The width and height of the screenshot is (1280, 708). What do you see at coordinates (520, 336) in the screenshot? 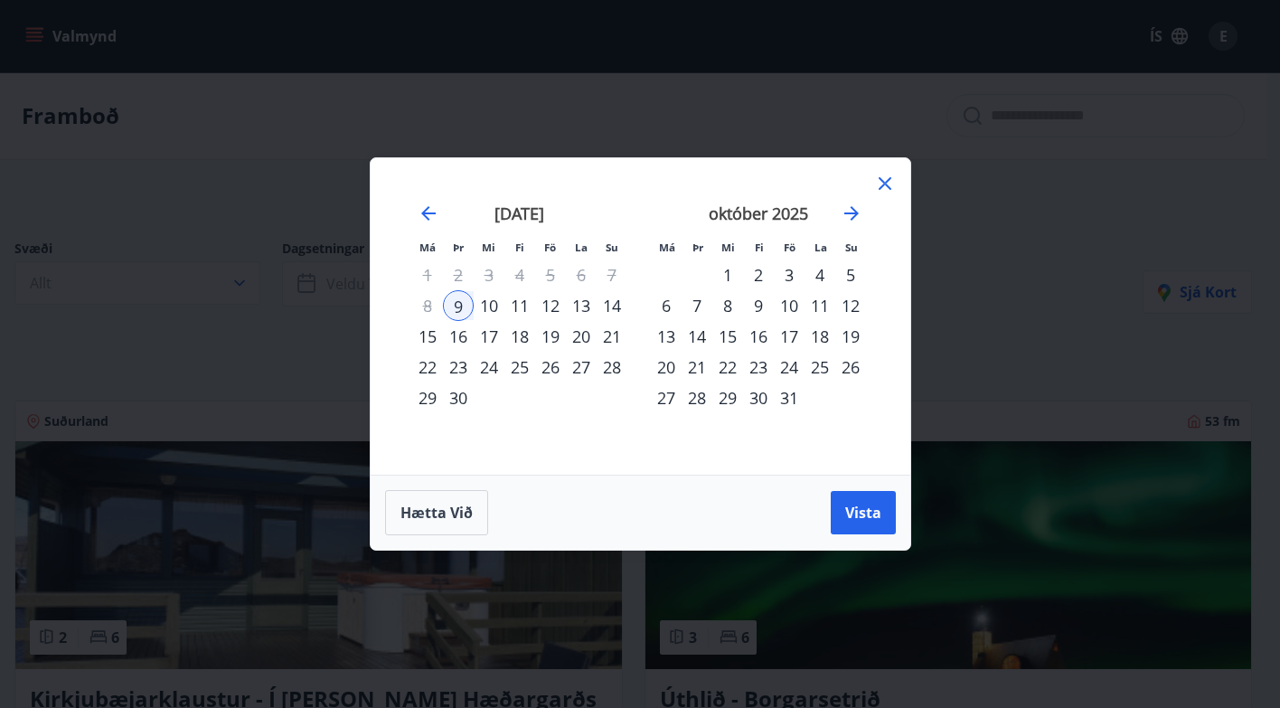
I see `div: 18` at bounding box center [520, 336].